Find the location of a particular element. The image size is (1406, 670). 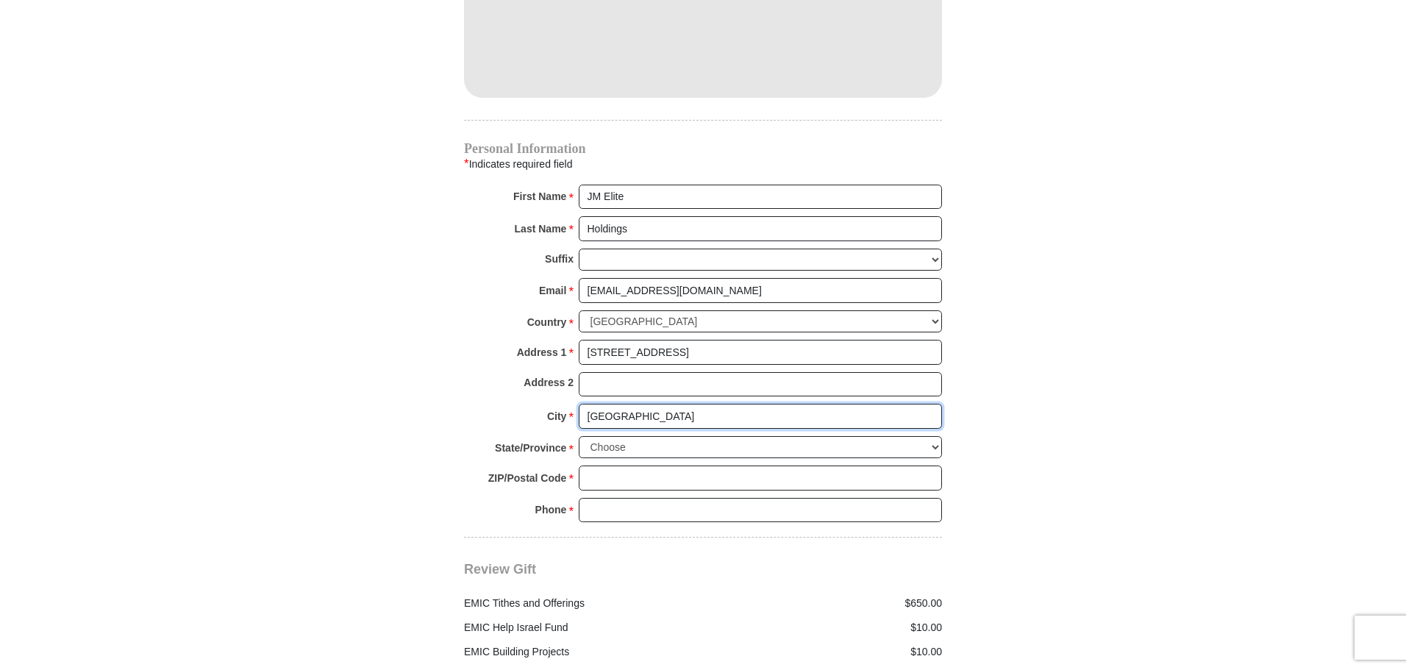

strong: Address 1 is located at coordinates (542, 352).